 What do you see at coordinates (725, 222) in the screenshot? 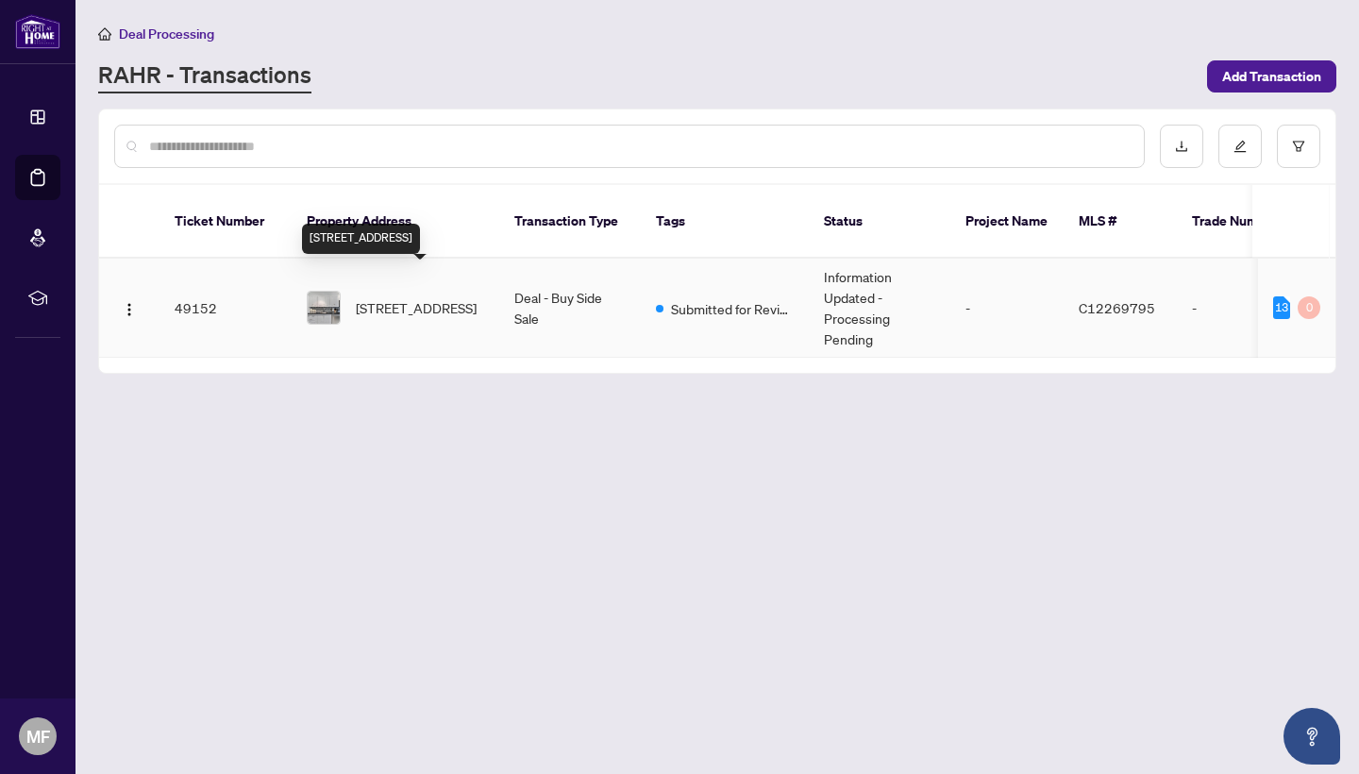
I see `th: Tags` at bounding box center [725, 222].